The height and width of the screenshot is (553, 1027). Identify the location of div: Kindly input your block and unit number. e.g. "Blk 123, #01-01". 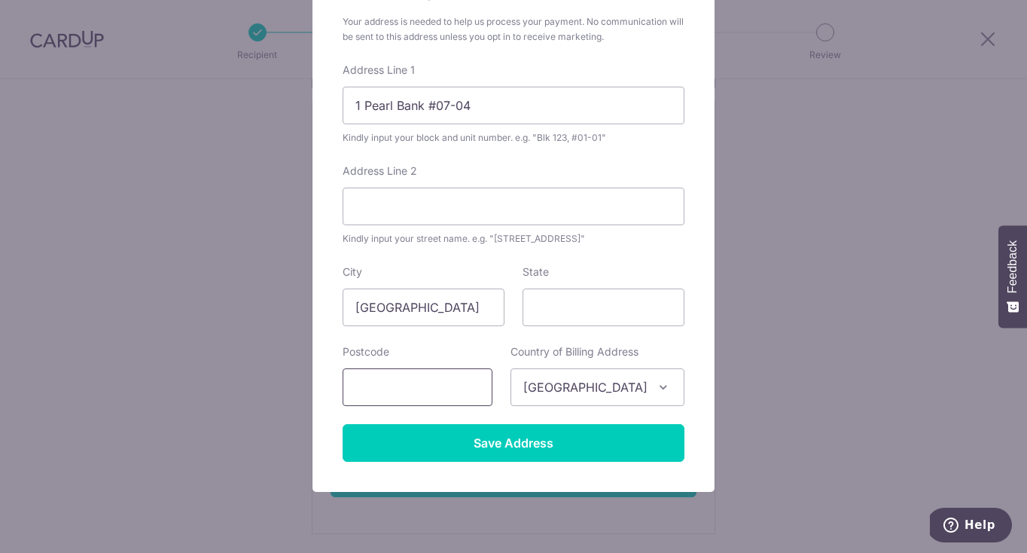
(513, 138).